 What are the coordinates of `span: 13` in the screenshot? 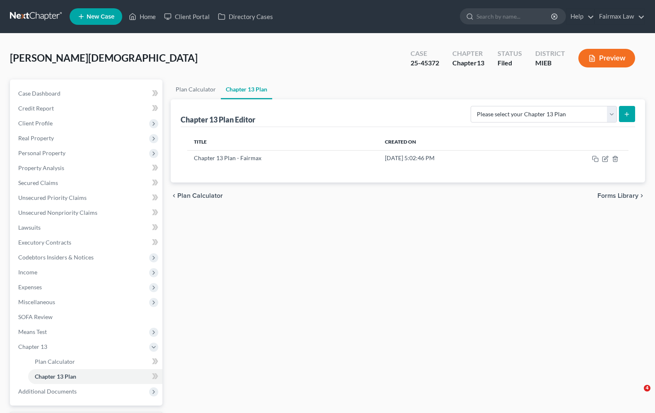 It's located at (481, 63).